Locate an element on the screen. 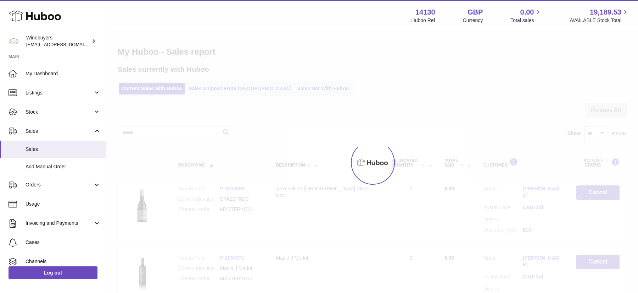  strong: GBP is located at coordinates (475, 12).